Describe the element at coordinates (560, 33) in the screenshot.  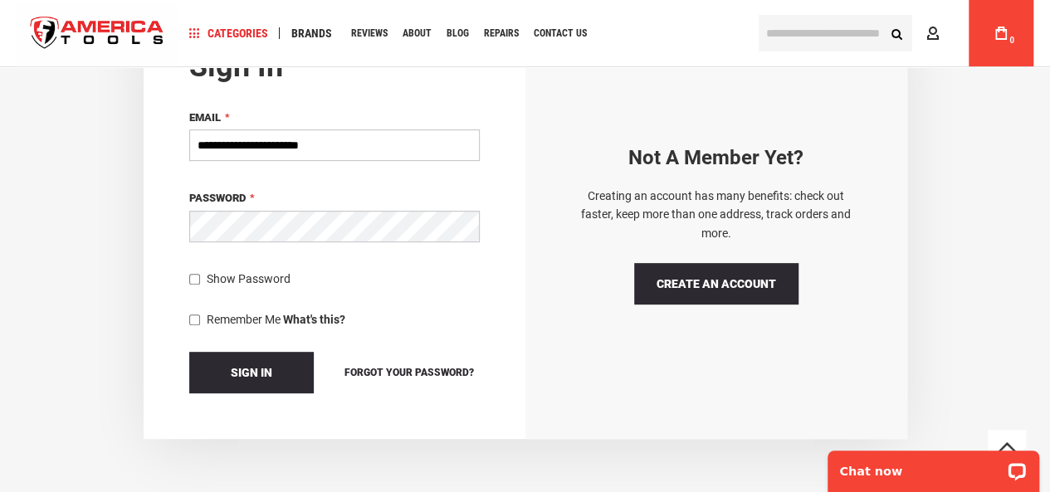
I see `a: Contact Us` at that location.